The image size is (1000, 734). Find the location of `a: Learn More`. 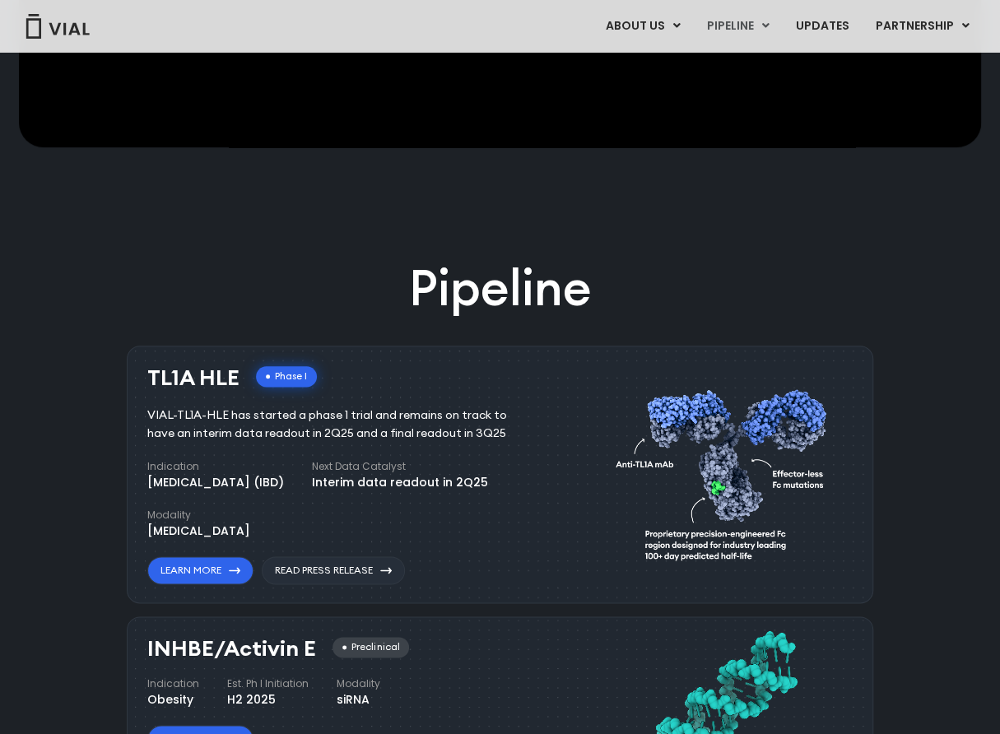

a: Learn More is located at coordinates (200, 570).